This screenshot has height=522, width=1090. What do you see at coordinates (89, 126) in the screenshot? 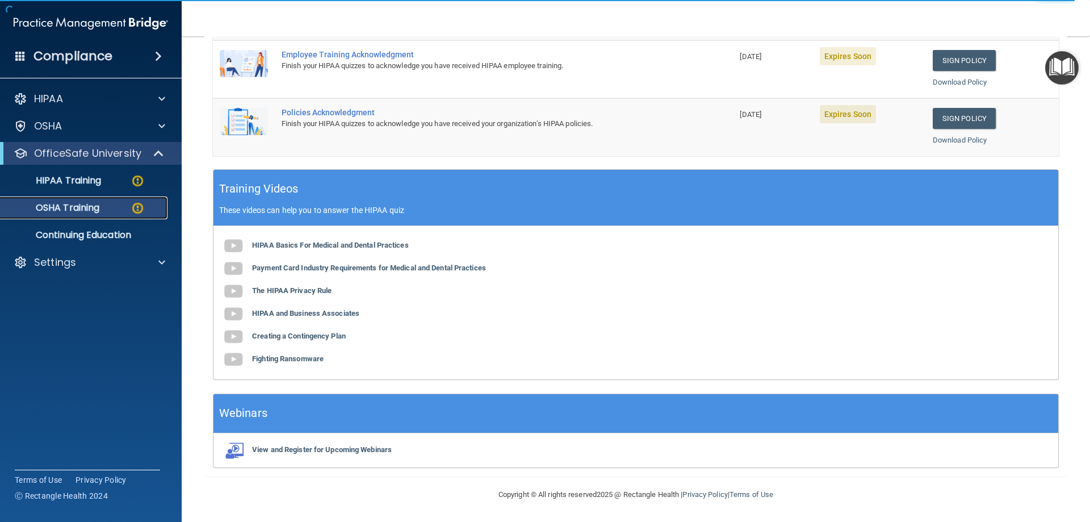
I see `a: OSHA` at bounding box center [89, 126].